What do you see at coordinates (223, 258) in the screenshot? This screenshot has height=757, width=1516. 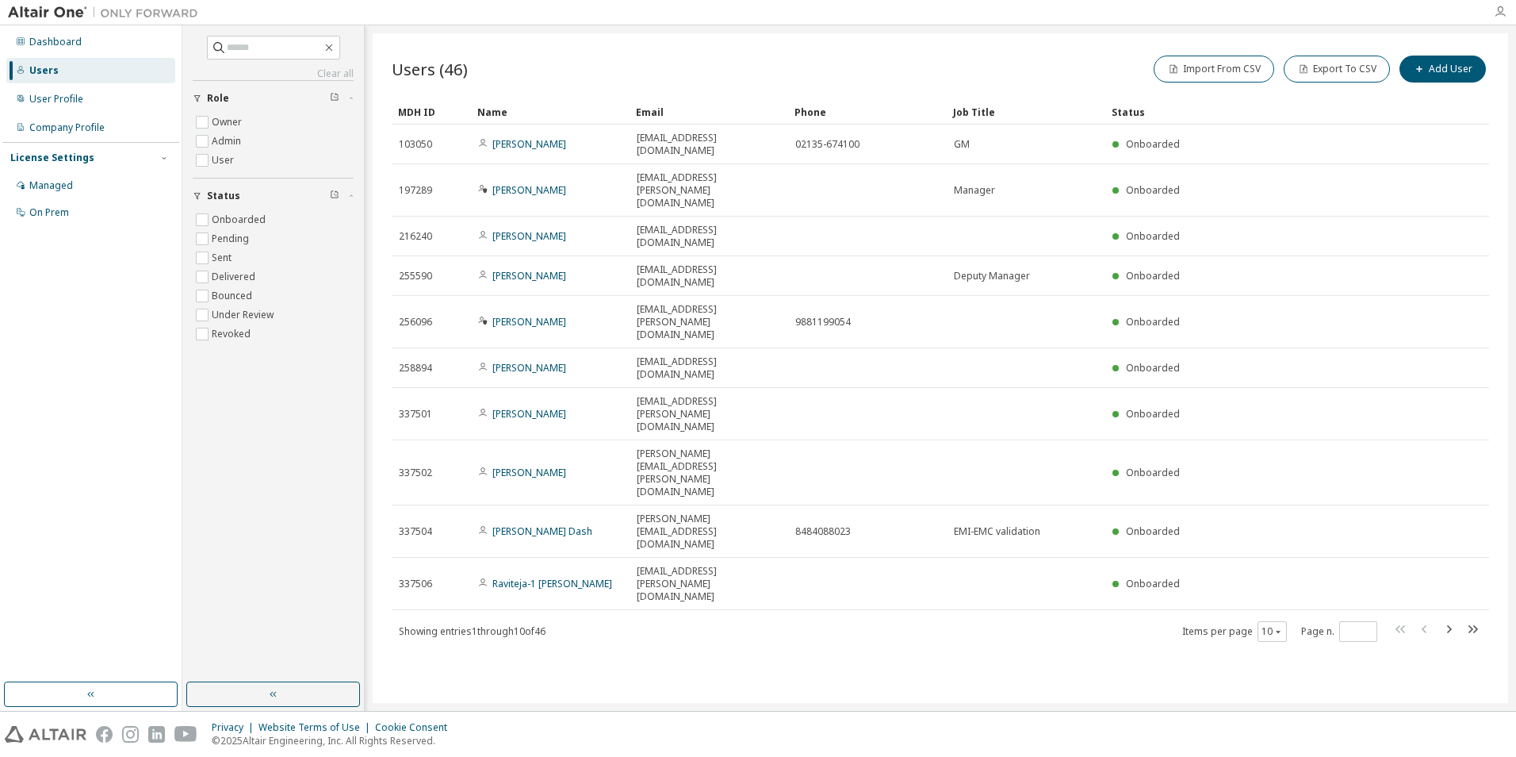 I see `label: Sent` at bounding box center [223, 258].